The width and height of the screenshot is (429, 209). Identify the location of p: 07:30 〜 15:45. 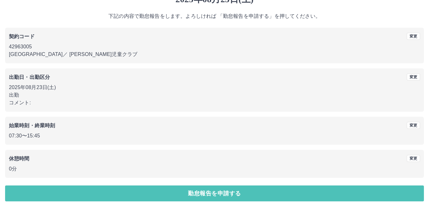
(214, 136).